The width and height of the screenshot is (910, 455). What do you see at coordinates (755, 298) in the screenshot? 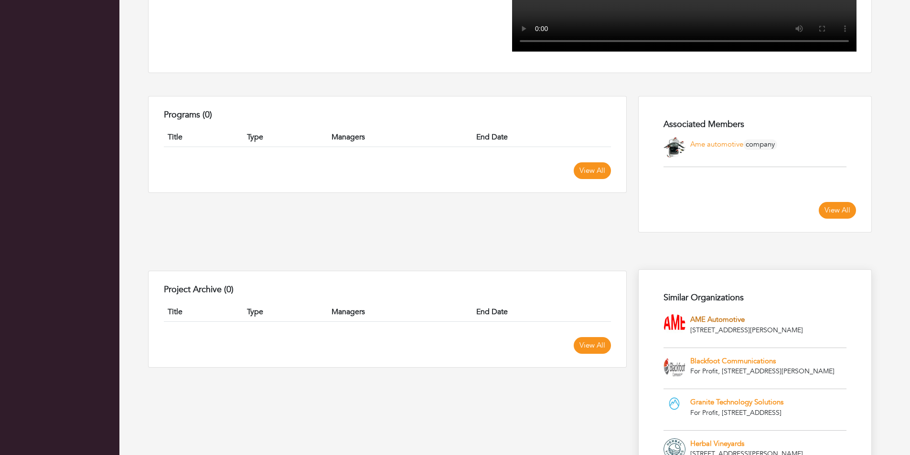
I see `h4: Similar Organizations` at bounding box center [755, 298].